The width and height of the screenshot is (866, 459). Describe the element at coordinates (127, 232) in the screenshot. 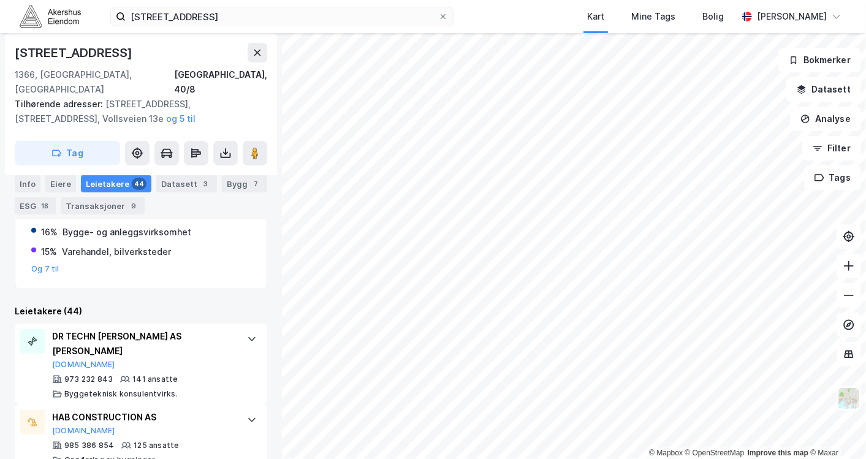

I see `div: Bygge- og anleggsvirksomhet` at that location.